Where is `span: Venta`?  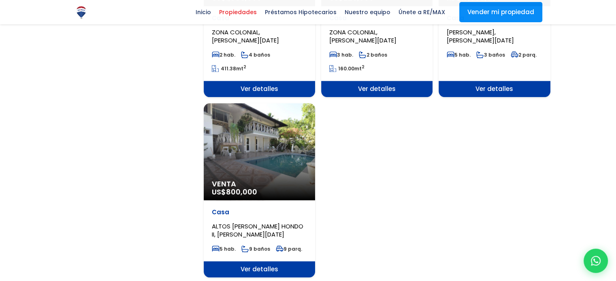
span: Venta is located at coordinates (259, 184).